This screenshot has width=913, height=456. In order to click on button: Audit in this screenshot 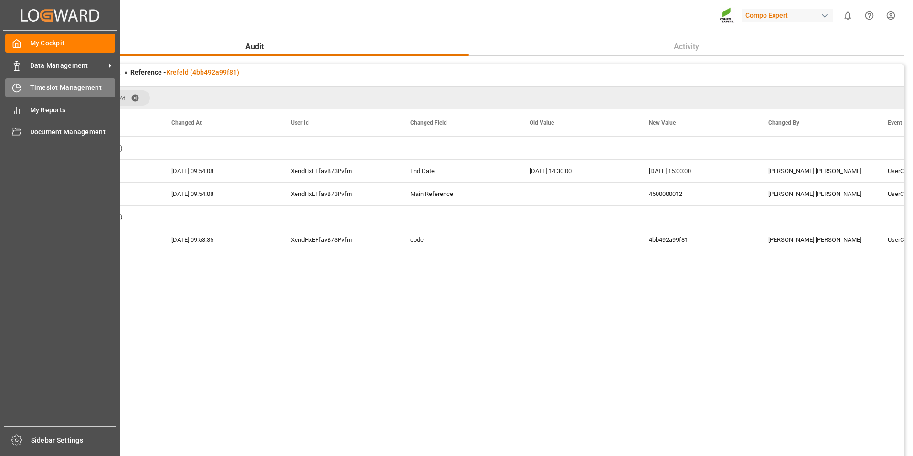, I will do `click(255, 47)`.